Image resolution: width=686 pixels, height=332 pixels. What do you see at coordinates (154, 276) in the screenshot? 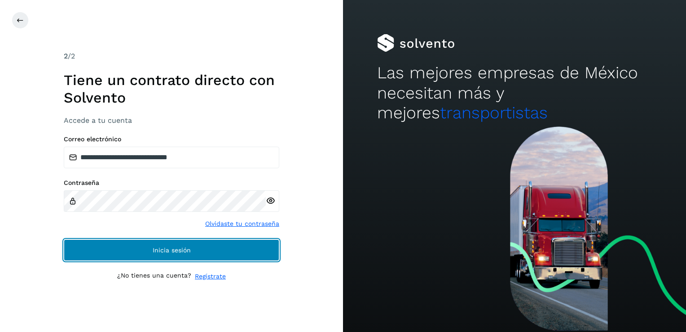
I see `p: ¿No tienes una cuenta?` at bounding box center [154, 276].